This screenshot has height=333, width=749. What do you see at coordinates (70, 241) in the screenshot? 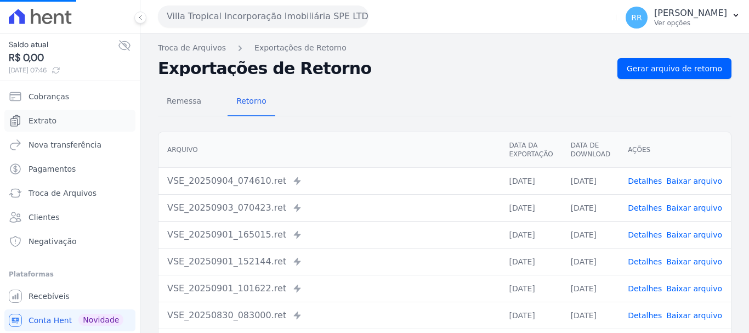
I see `a: Negativação` at bounding box center [70, 241].